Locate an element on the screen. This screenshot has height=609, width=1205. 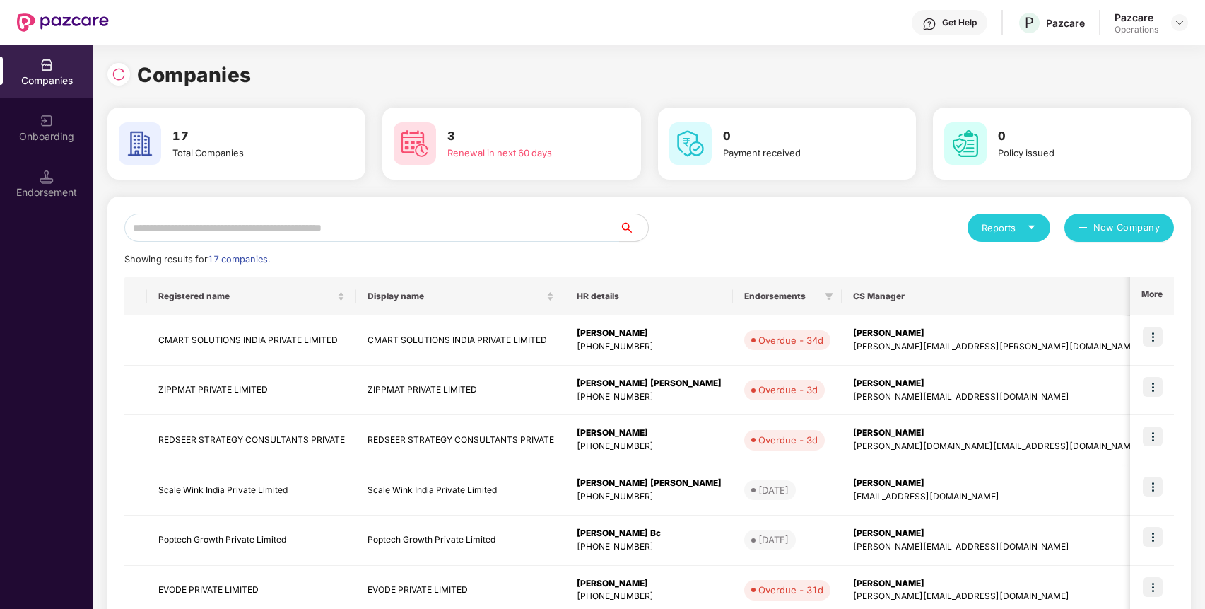
div: Payment received is located at coordinates (799, 153).